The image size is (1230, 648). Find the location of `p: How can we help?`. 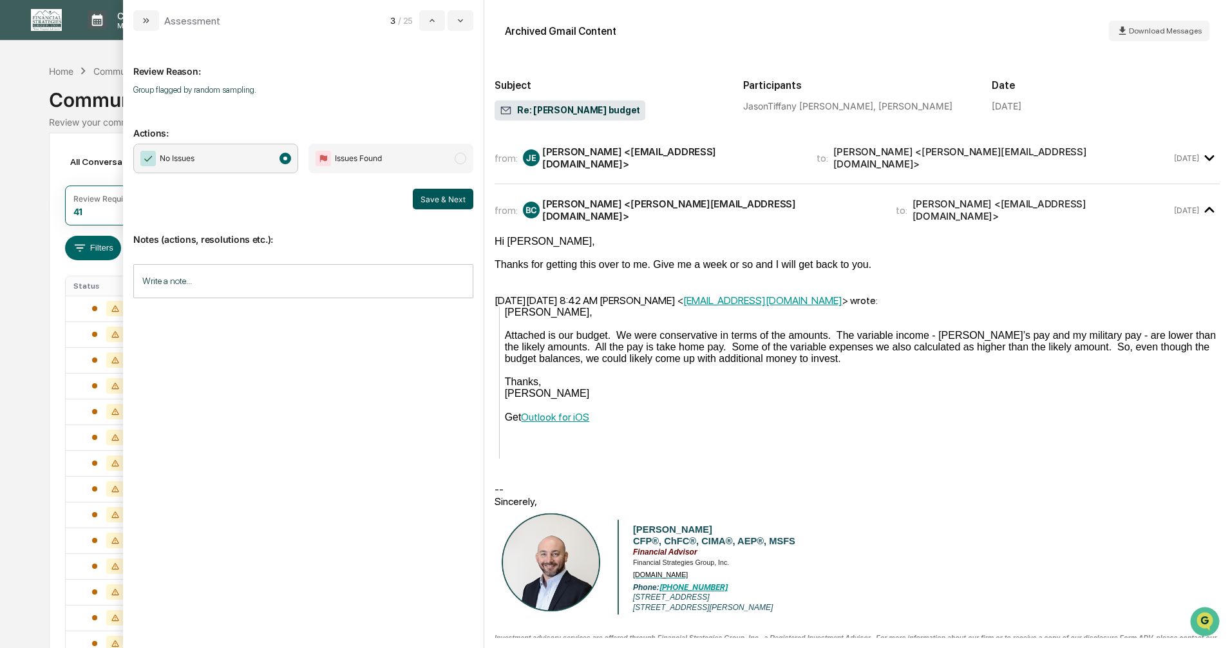

p: How can we help? is located at coordinates (124, 37).